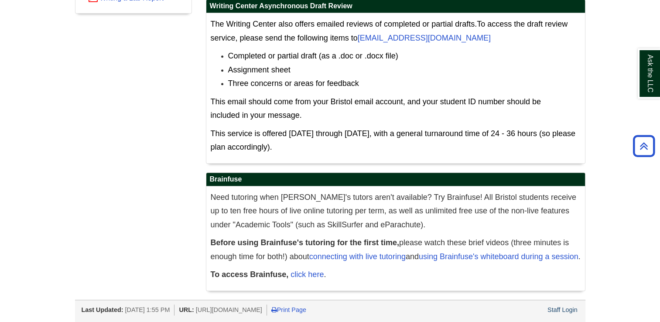 The image size is (660, 322). What do you see at coordinates (644, 146) in the screenshot?
I see `a: Back to Top` at bounding box center [644, 146].